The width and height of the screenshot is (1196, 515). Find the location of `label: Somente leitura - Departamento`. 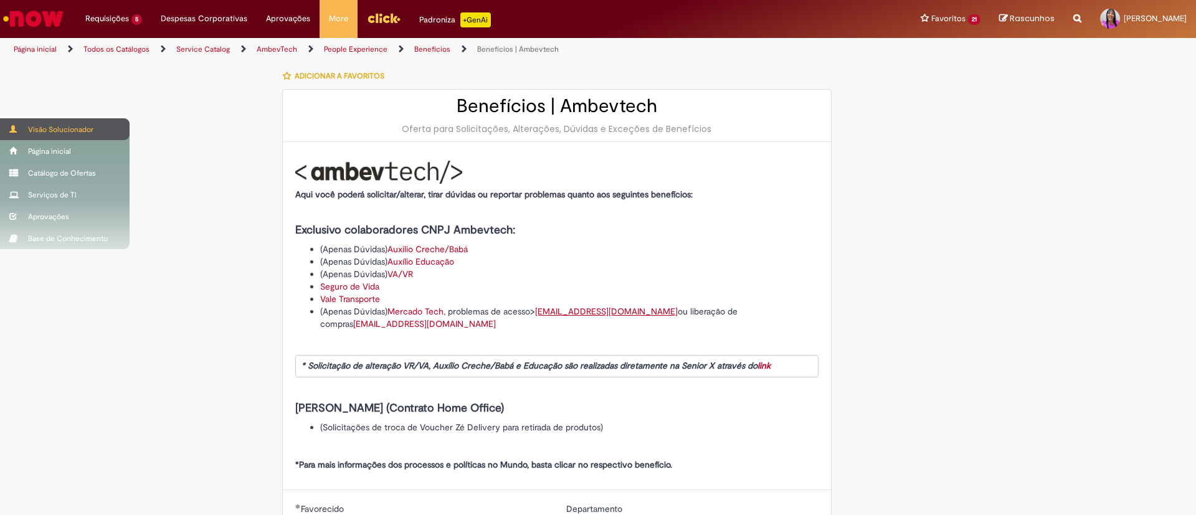

label: Somente leitura - Departamento is located at coordinates (596, 509).